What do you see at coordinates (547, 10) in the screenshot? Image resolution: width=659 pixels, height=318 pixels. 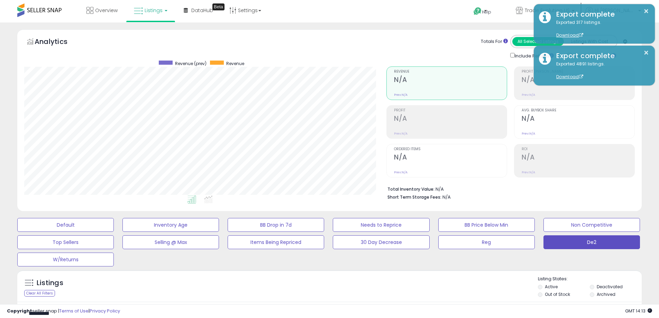 I see `span: Trade Evolution US` at bounding box center [547, 10].